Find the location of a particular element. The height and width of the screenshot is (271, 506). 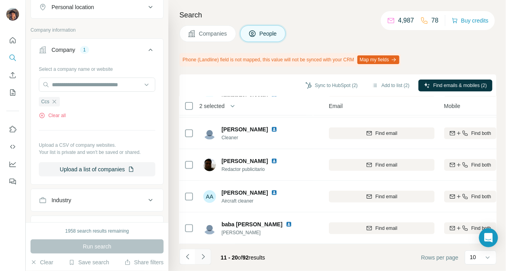

button: Sync to HubSpot (2) is located at coordinates (332, 86).